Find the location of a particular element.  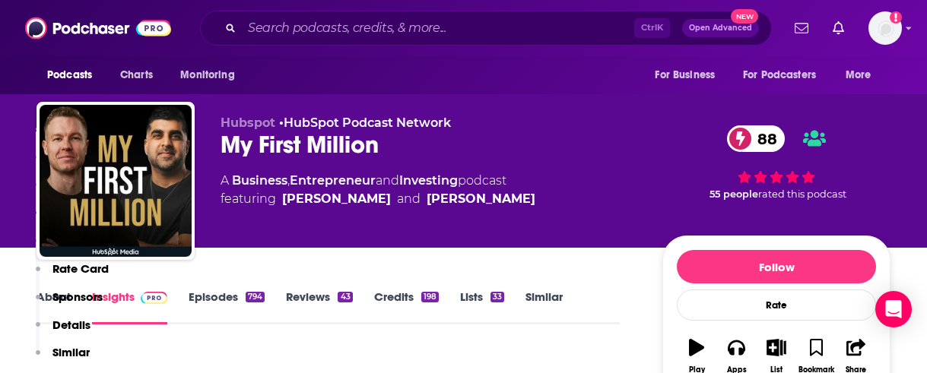

a: Similar is located at coordinates (544, 307).